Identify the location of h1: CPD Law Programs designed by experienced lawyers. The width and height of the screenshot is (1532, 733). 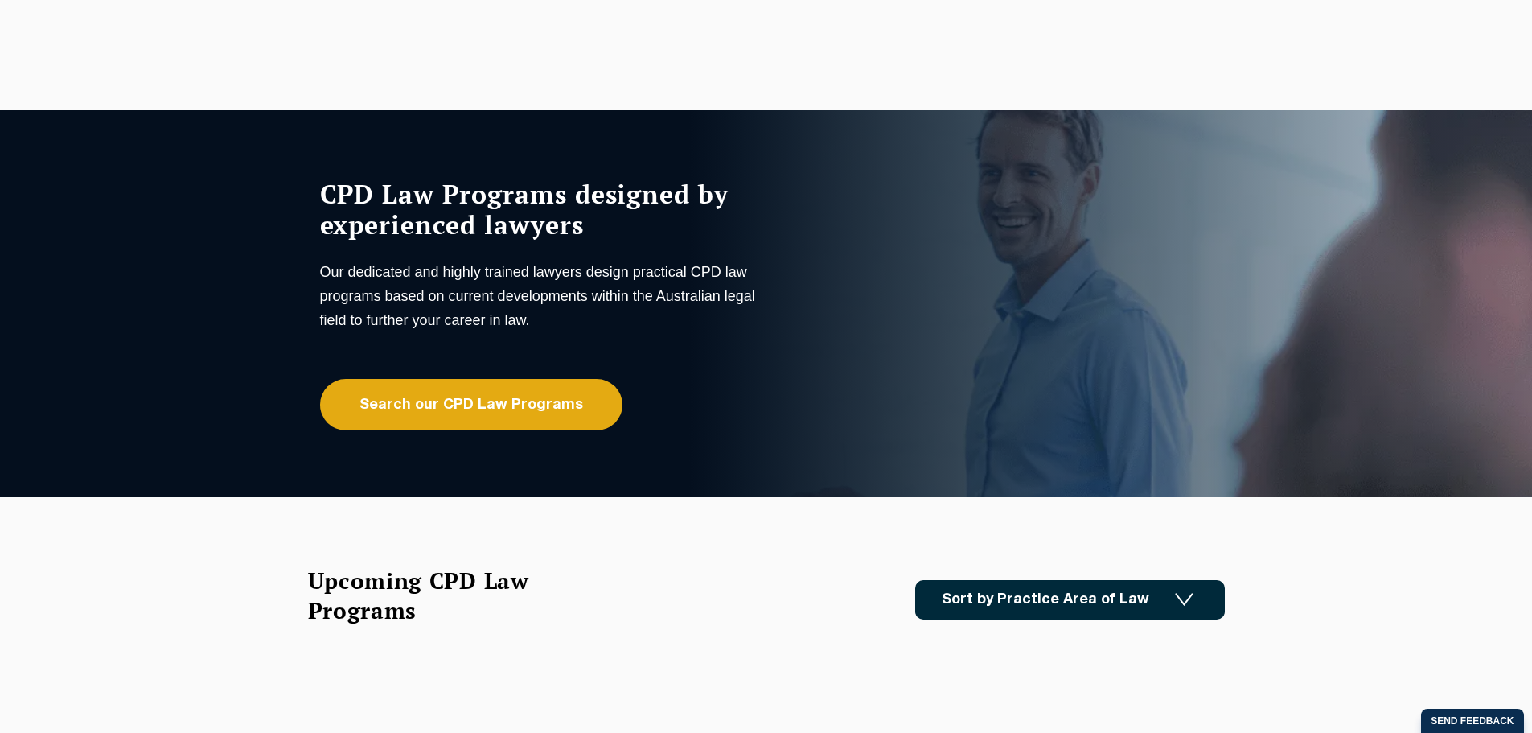
(541, 209).